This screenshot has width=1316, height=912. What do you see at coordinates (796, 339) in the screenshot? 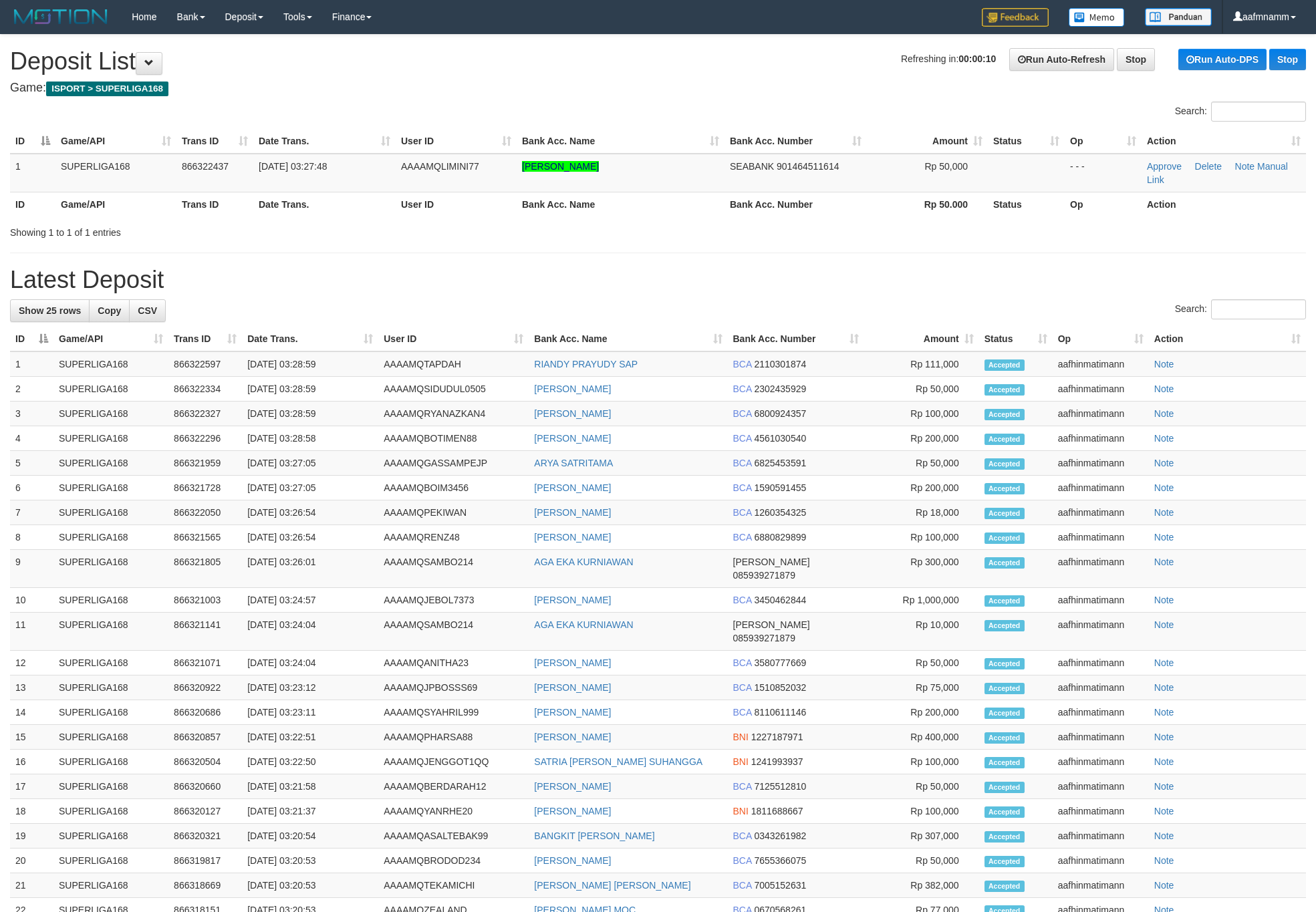
I see `th: Bank Acc. Number: activate to sort column ascending` at bounding box center [796, 339].